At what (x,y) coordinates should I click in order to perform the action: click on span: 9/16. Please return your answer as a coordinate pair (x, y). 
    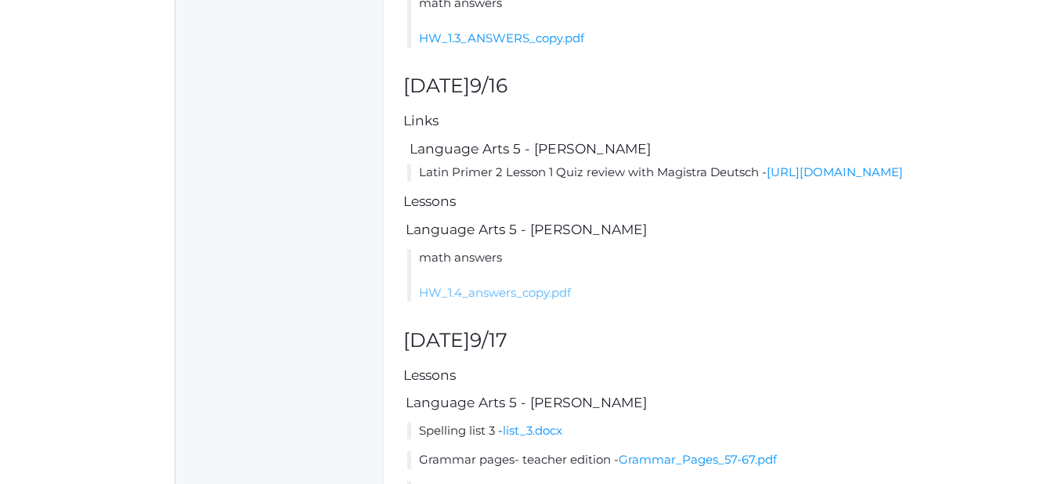
    Looking at the image, I should click on (489, 85).